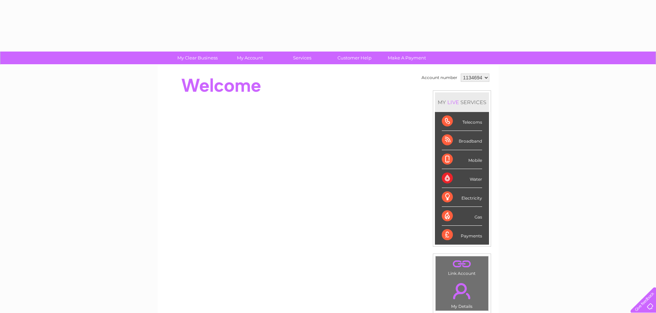 The image size is (656, 313). I want to click on a: My Account, so click(249, 58).